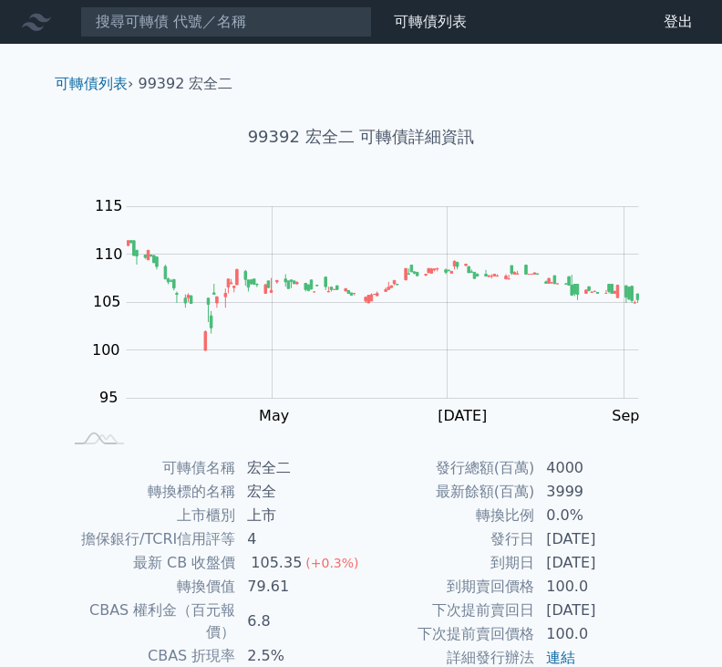  Describe the element at coordinates (149, 621) in the screenshot. I see `td: CBAS 權利金（百元報價）` at that location.